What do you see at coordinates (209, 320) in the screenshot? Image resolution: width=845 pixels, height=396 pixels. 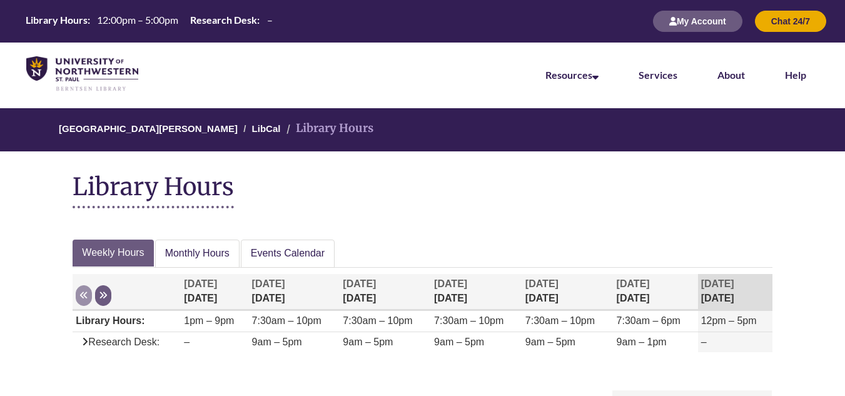 I see `span: 1pm – 9pm` at bounding box center [209, 320].